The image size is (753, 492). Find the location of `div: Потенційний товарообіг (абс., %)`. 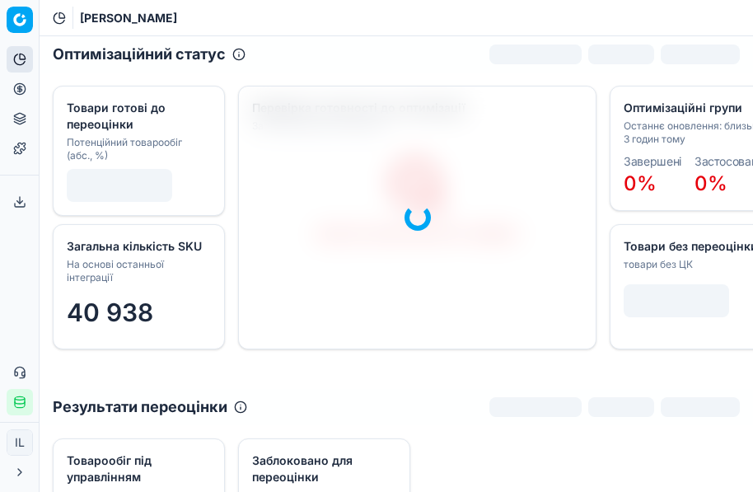

div: Потенційний товарообіг (абс., %) is located at coordinates (137, 149).